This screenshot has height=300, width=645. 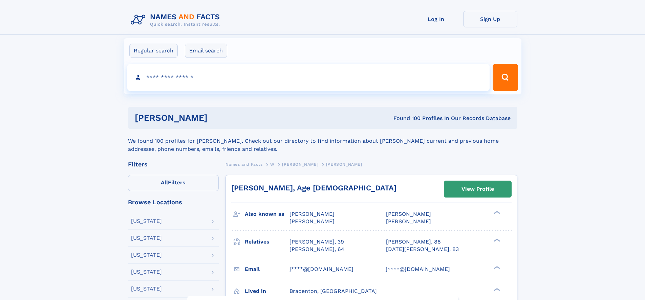 I want to click on a: Sign Up, so click(x=490, y=19).